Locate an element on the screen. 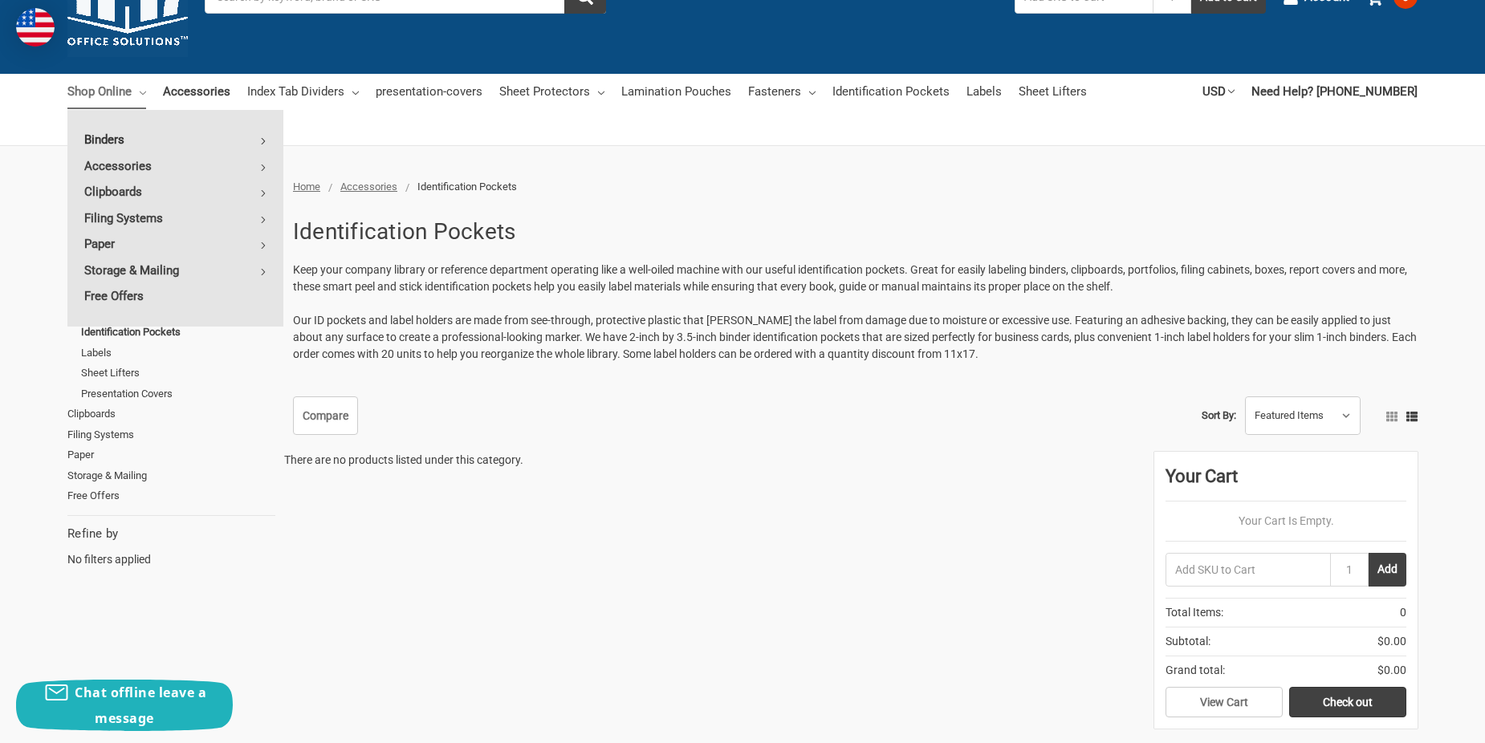  div: No filters applied is located at coordinates (171, 547).